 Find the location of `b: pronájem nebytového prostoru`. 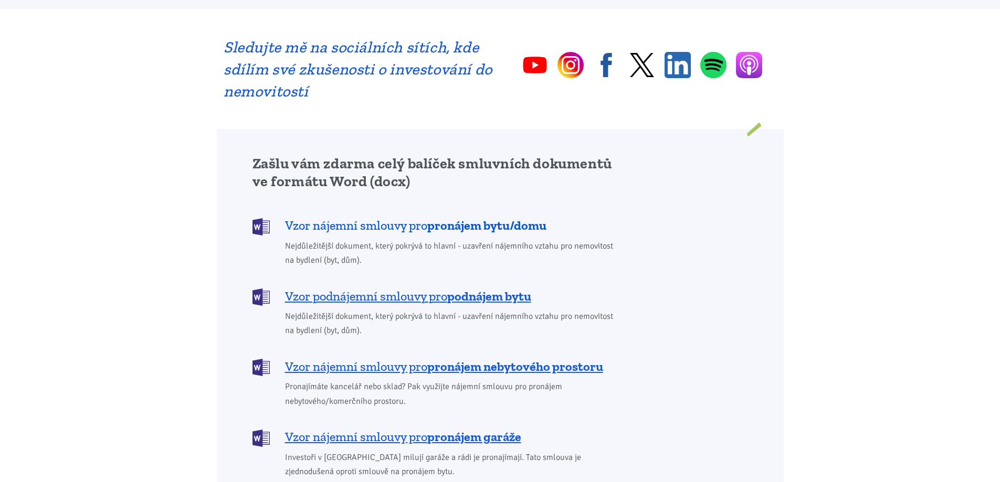

b: pronájem nebytového prostoru is located at coordinates (515, 366).